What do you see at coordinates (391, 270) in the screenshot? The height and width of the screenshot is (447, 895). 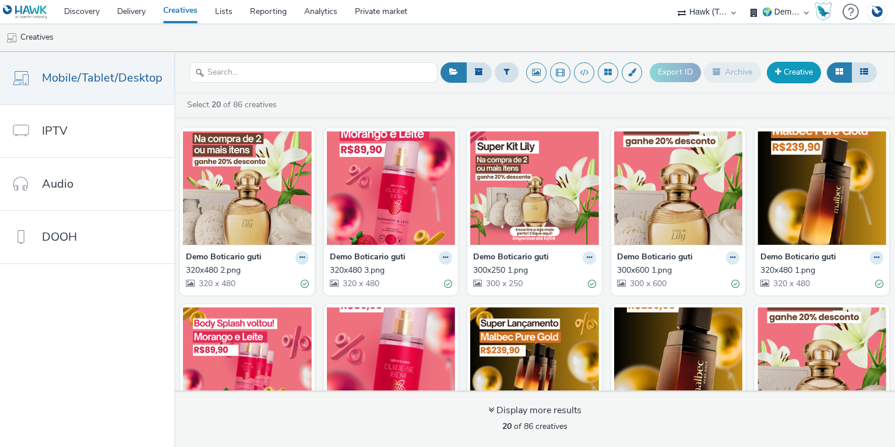 I see `a: 320x480 3.png` at bounding box center [391, 270].